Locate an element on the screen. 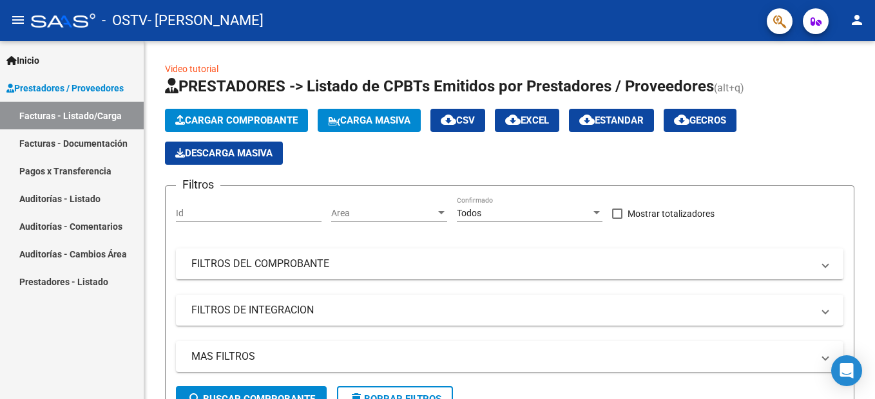 This screenshot has height=399, width=875. mat-icon: menu is located at coordinates (18, 20).